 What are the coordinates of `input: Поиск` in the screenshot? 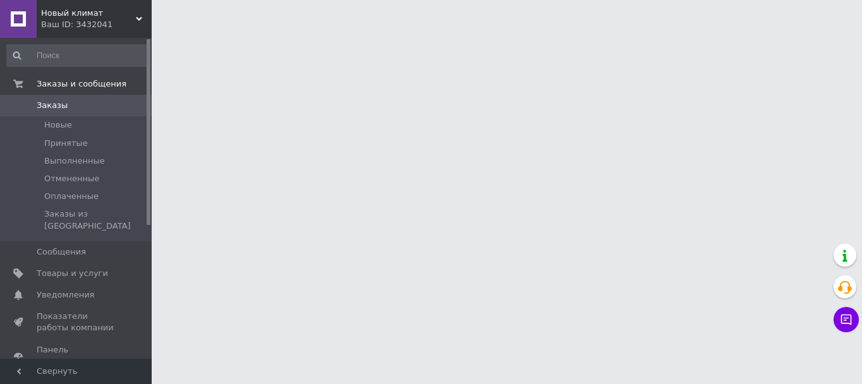 It's located at (78, 56).